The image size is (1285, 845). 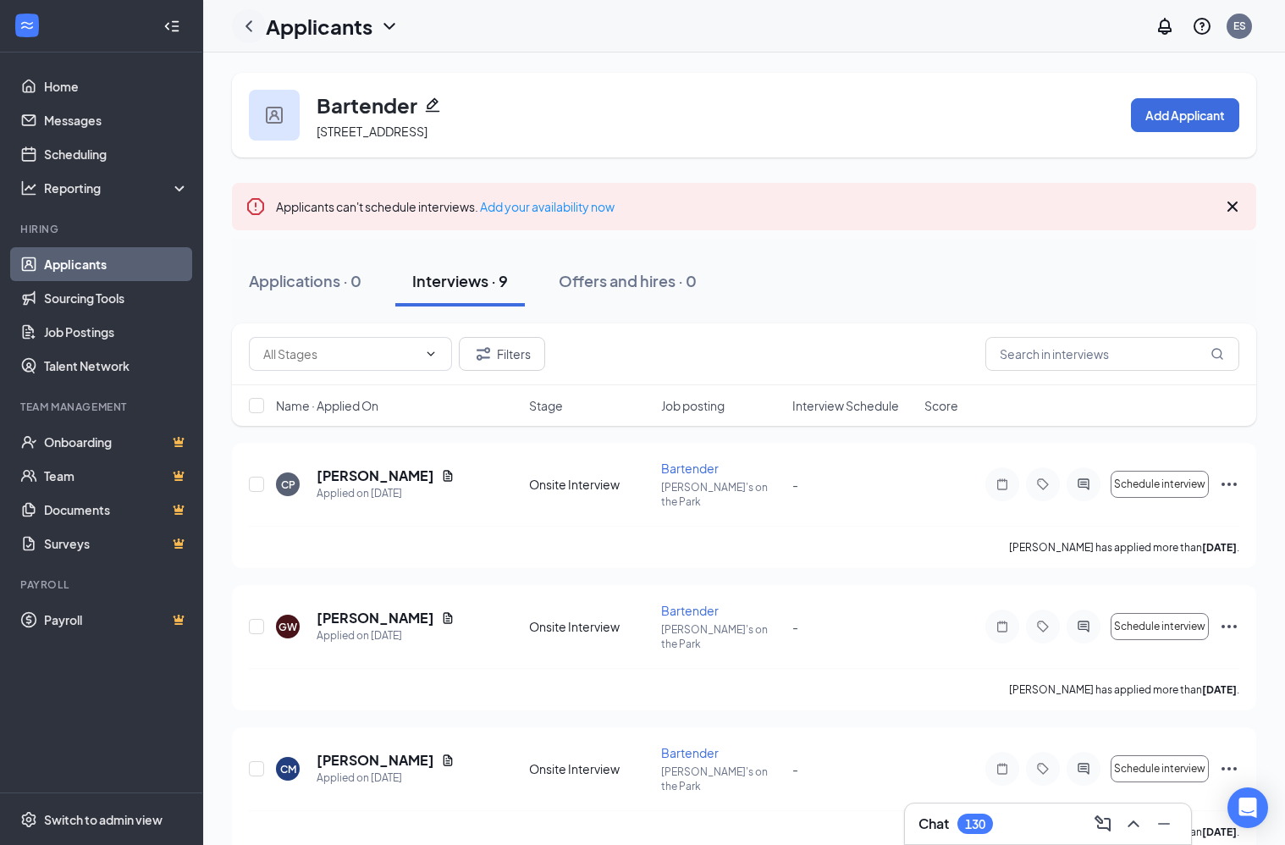 What do you see at coordinates (1185, 115) in the screenshot?
I see `button: Add Applicant` at bounding box center [1185, 115].